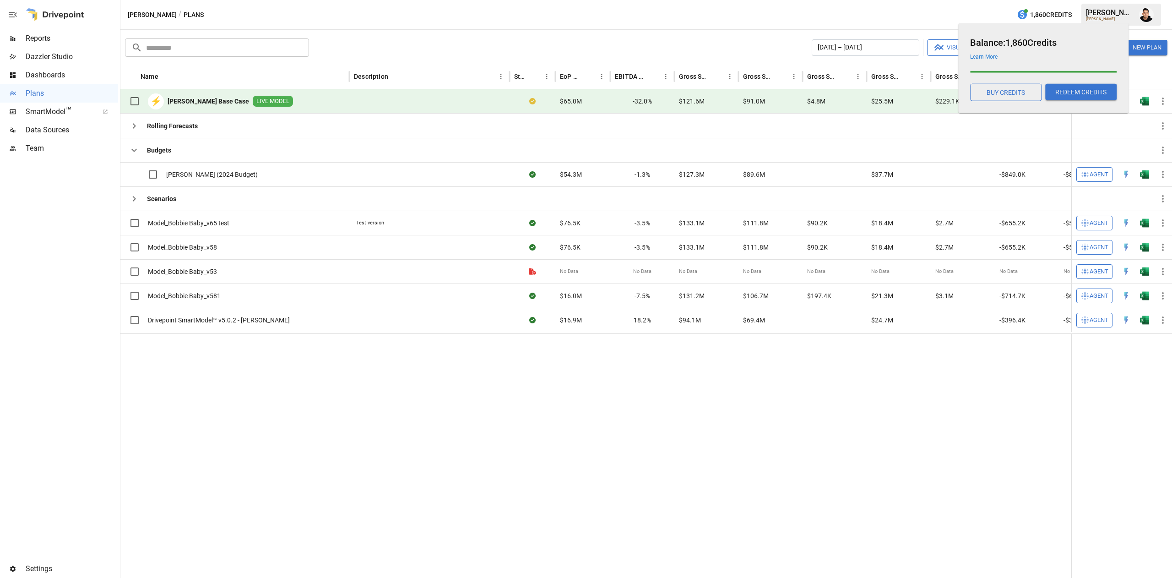 Image resolution: width=1172 pixels, height=578 pixels. I want to click on span: $111.8M, so click(756, 247).